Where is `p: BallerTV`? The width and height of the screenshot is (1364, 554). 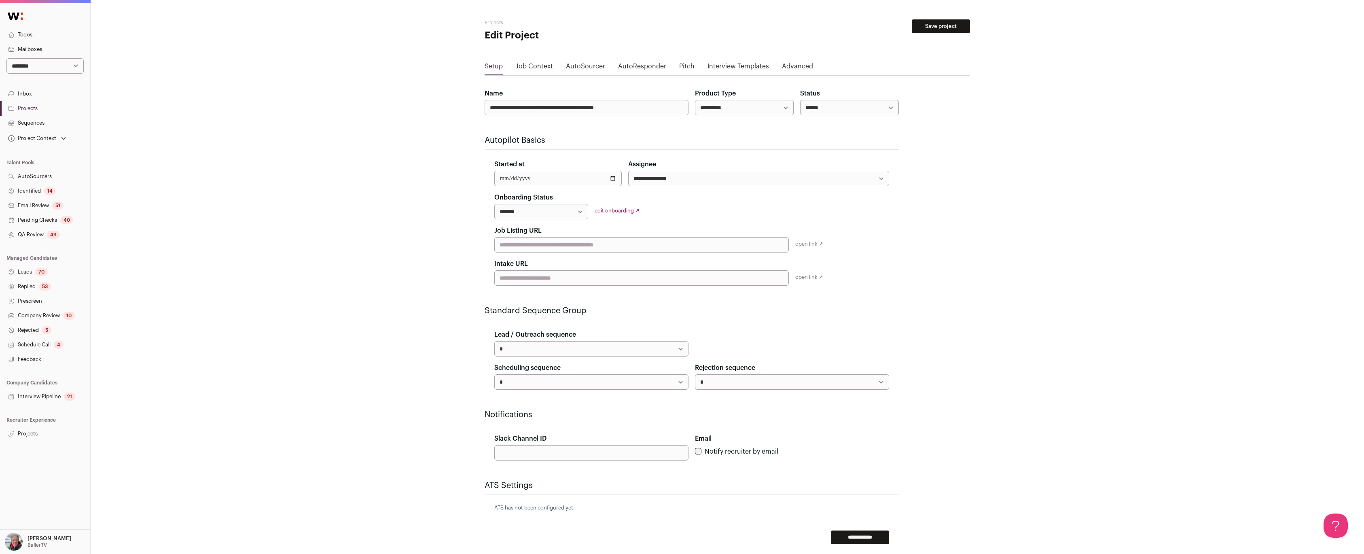
p: BallerTV is located at coordinates (37, 545).